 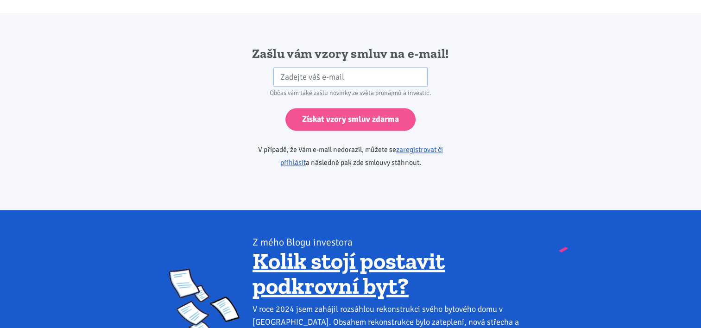 What do you see at coordinates (350, 93) in the screenshot?
I see `div: Občas vám také zašlu novinky ze světa pronájmů a investic.` at bounding box center [350, 93].